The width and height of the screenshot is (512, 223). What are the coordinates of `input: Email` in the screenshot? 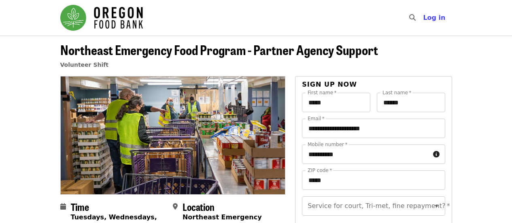 It's located at (373, 128).